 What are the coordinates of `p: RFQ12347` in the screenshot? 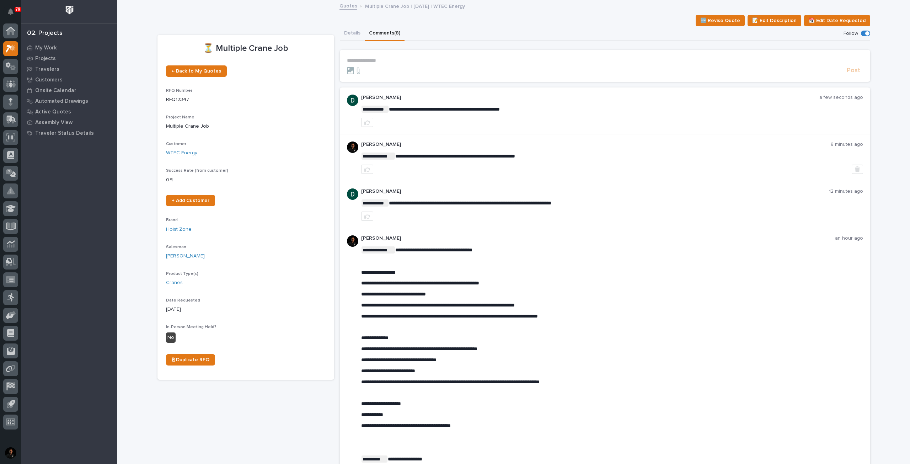 It's located at (246, 100).